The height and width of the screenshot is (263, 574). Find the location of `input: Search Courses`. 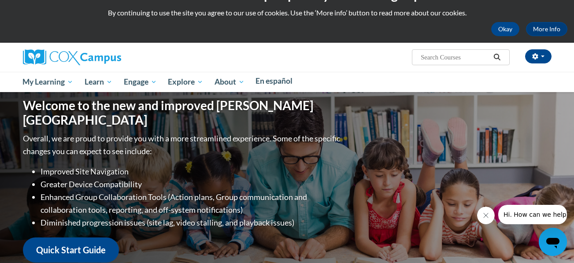

input: Search Courses is located at coordinates (455, 57).